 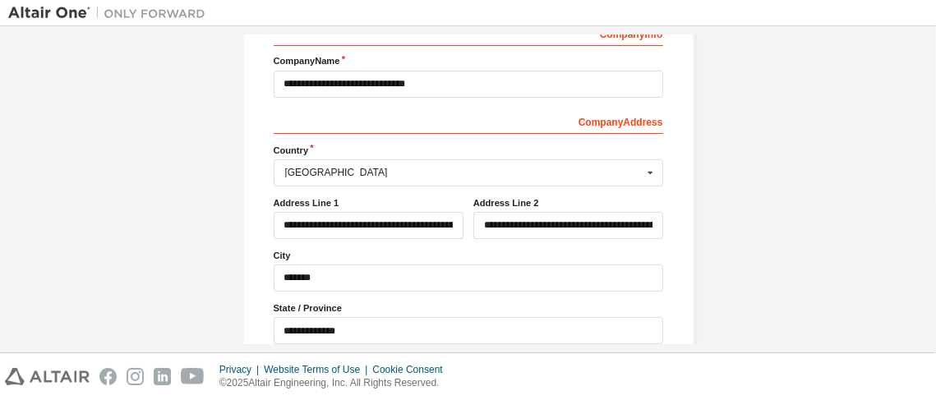 I want to click on label: Address Line 1, so click(x=368, y=203).